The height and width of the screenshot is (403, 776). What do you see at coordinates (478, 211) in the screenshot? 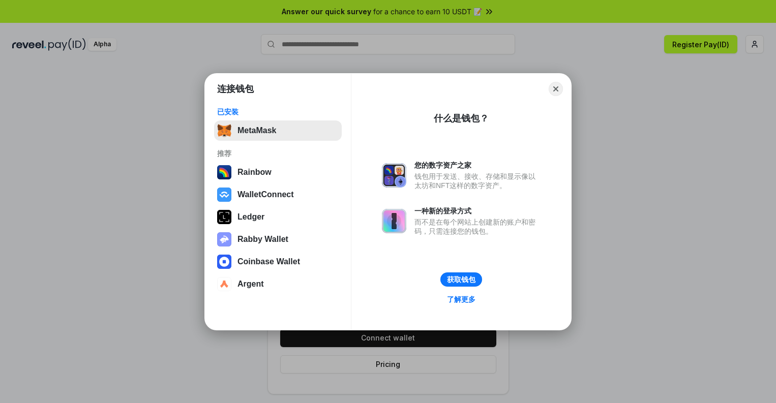
I see `div: 一种新的登录方式` at bounding box center [478, 211].